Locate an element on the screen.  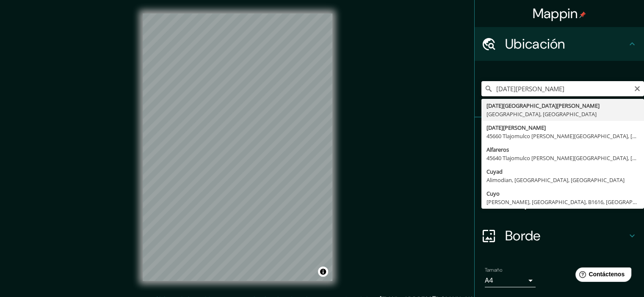
div: Disposición is located at coordinates (559, 202).